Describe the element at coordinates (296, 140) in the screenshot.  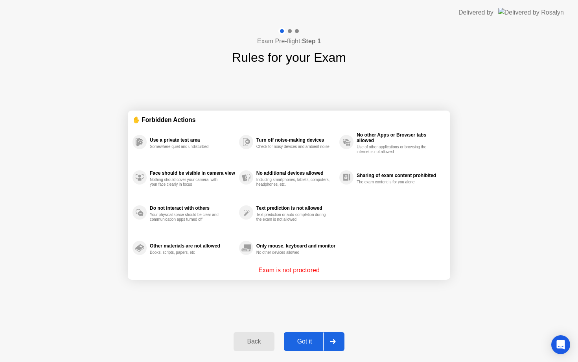
I see `div: Turn off noise-making devices` at that location.